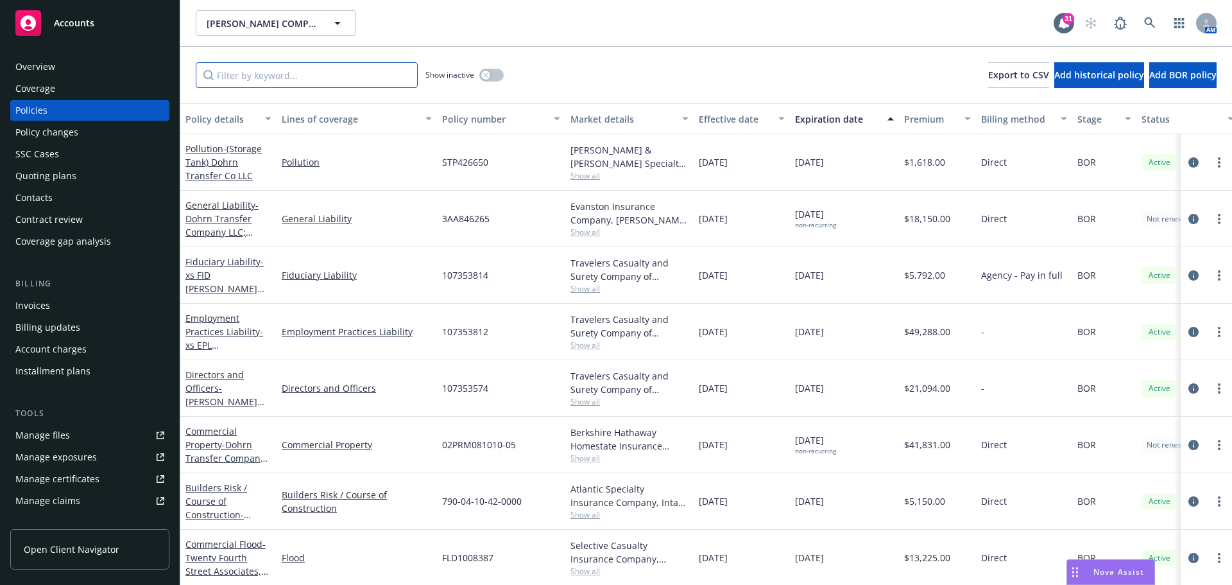  I want to click on a: Quoting plans, so click(90, 176).